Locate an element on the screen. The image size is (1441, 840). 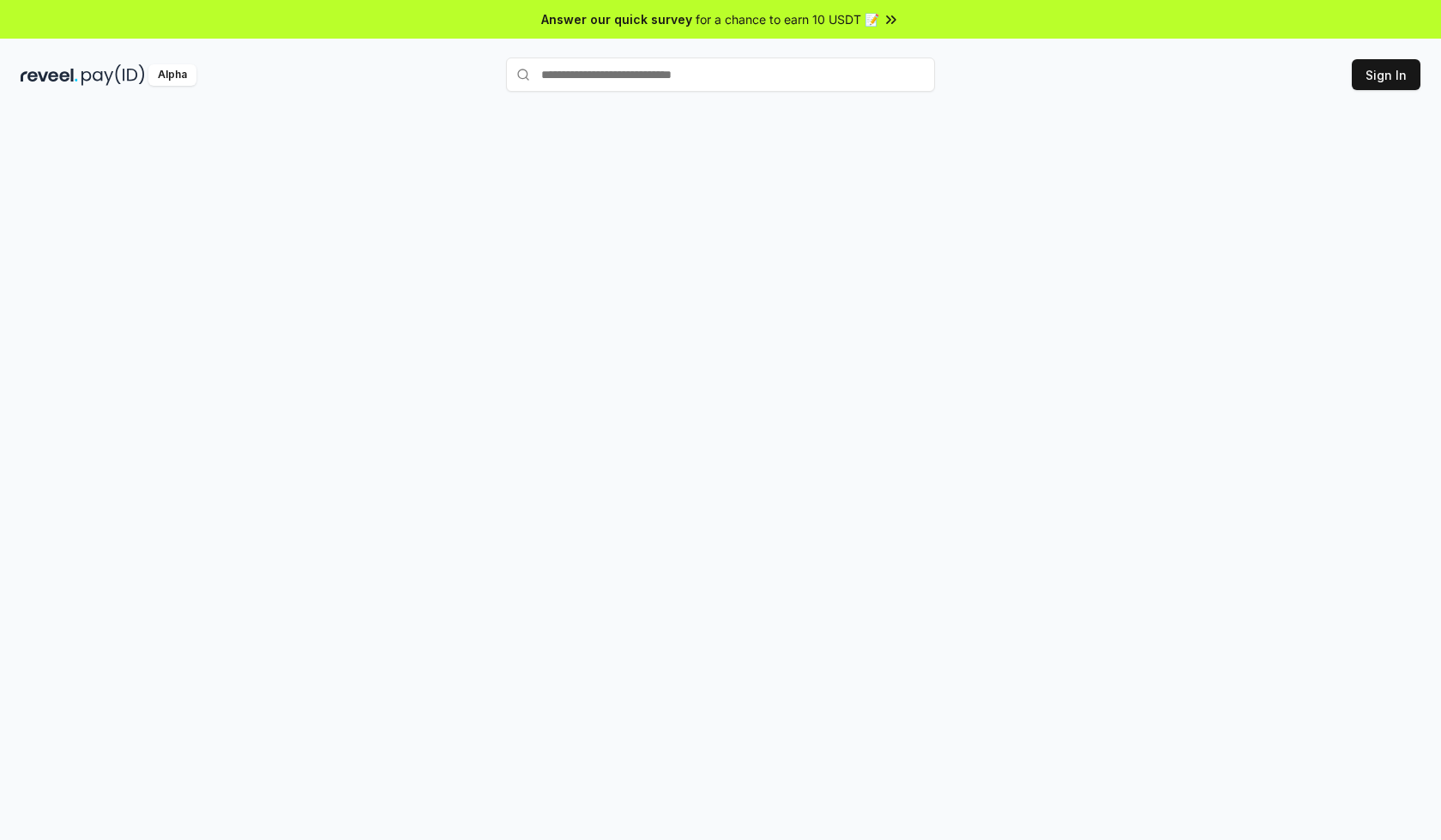
span: for a chance to earn 10 USDT 📝 is located at coordinates (788, 19).